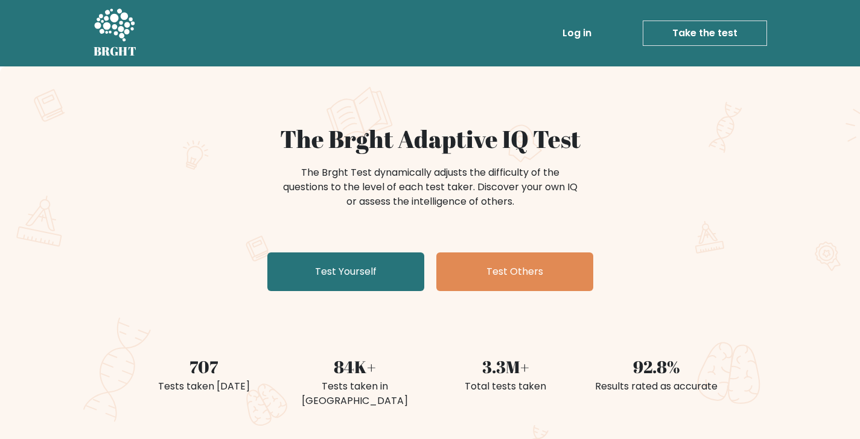  I want to click on div: 84K+, so click(355, 366).